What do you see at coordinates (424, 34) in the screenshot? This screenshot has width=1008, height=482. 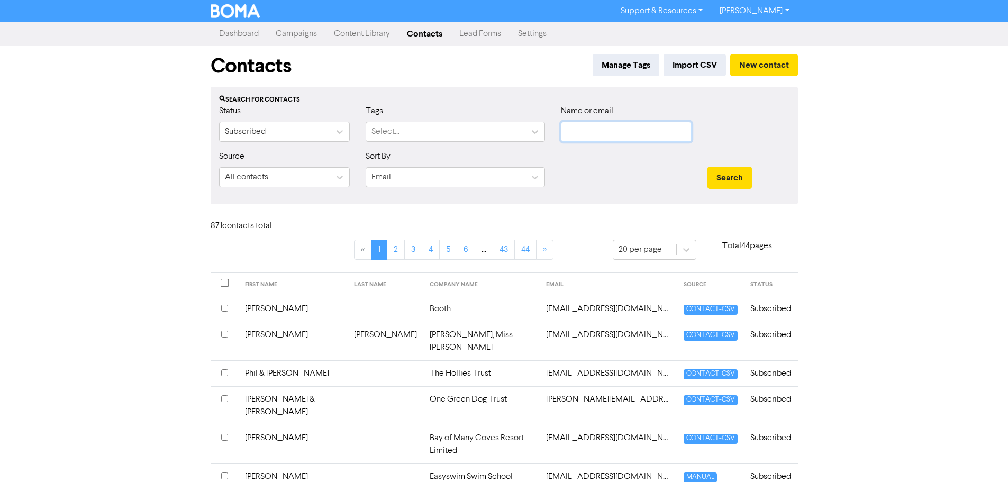 I see `a: Contacts` at bounding box center [424, 34].